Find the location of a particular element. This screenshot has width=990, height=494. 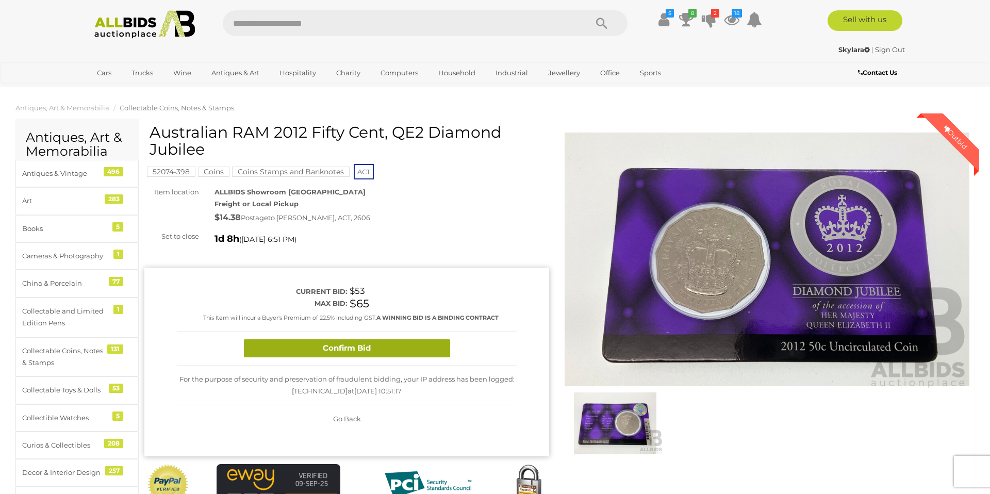

a: Collectable Toys & Dolls 53 is located at coordinates (77, 390).